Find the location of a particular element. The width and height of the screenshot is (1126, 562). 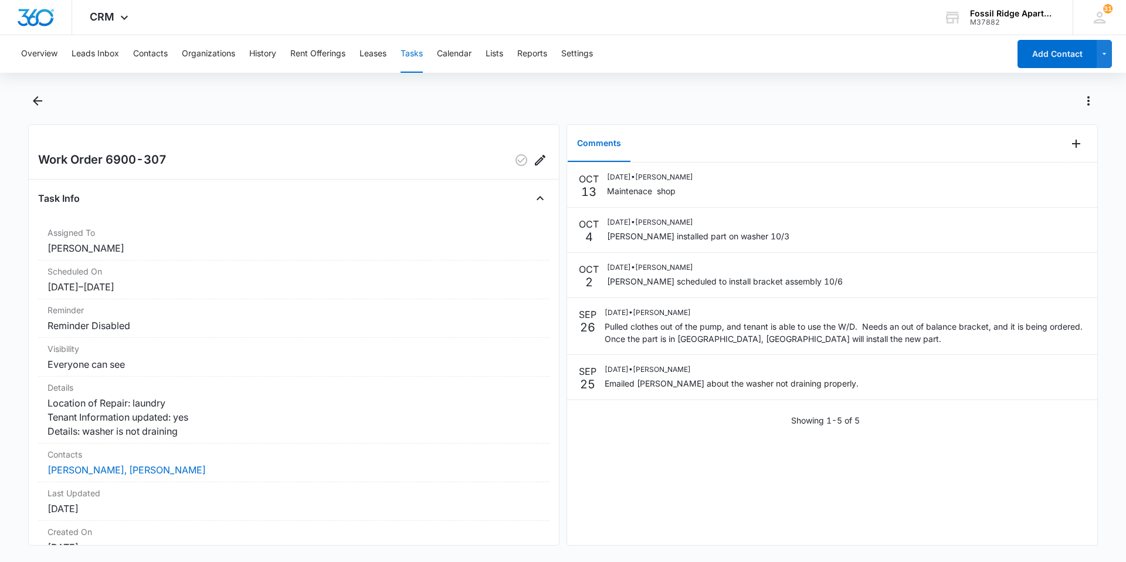

button: Rent Offerings is located at coordinates (318, 54).